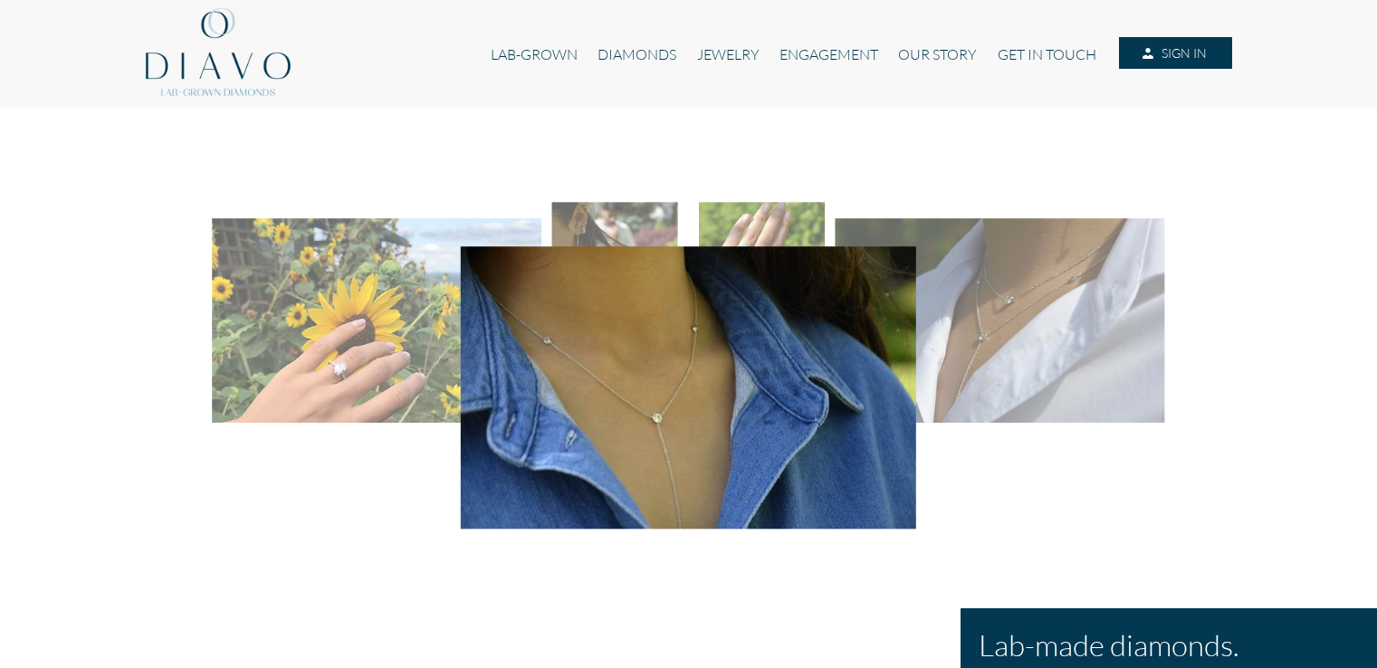 The image size is (1377, 668). Describe the element at coordinates (1175, 53) in the screenshot. I see `a: SIGN IN` at that location.